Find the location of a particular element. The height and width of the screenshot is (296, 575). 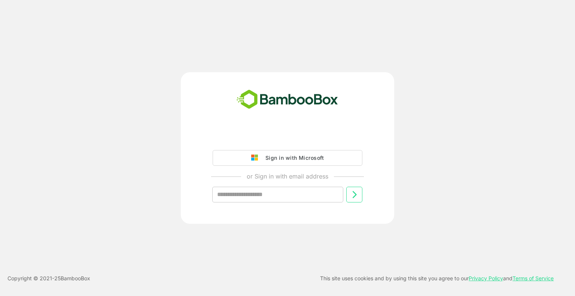

img: google is located at coordinates (256, 158).